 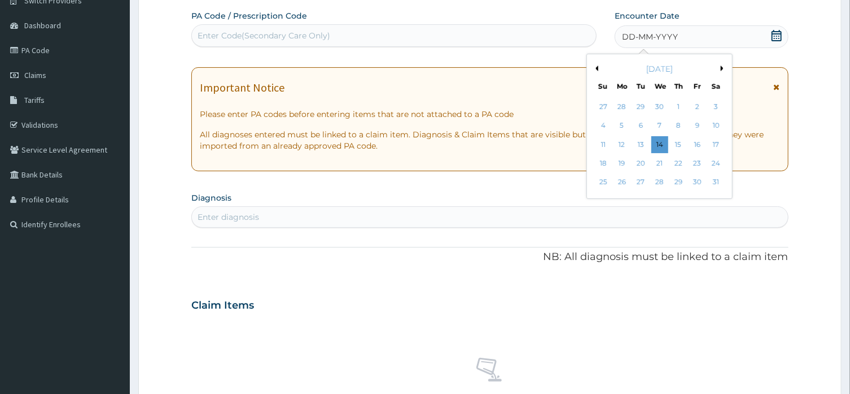 What do you see at coordinates (34, 100) in the screenshot?
I see `span: Tariffs` at bounding box center [34, 100].